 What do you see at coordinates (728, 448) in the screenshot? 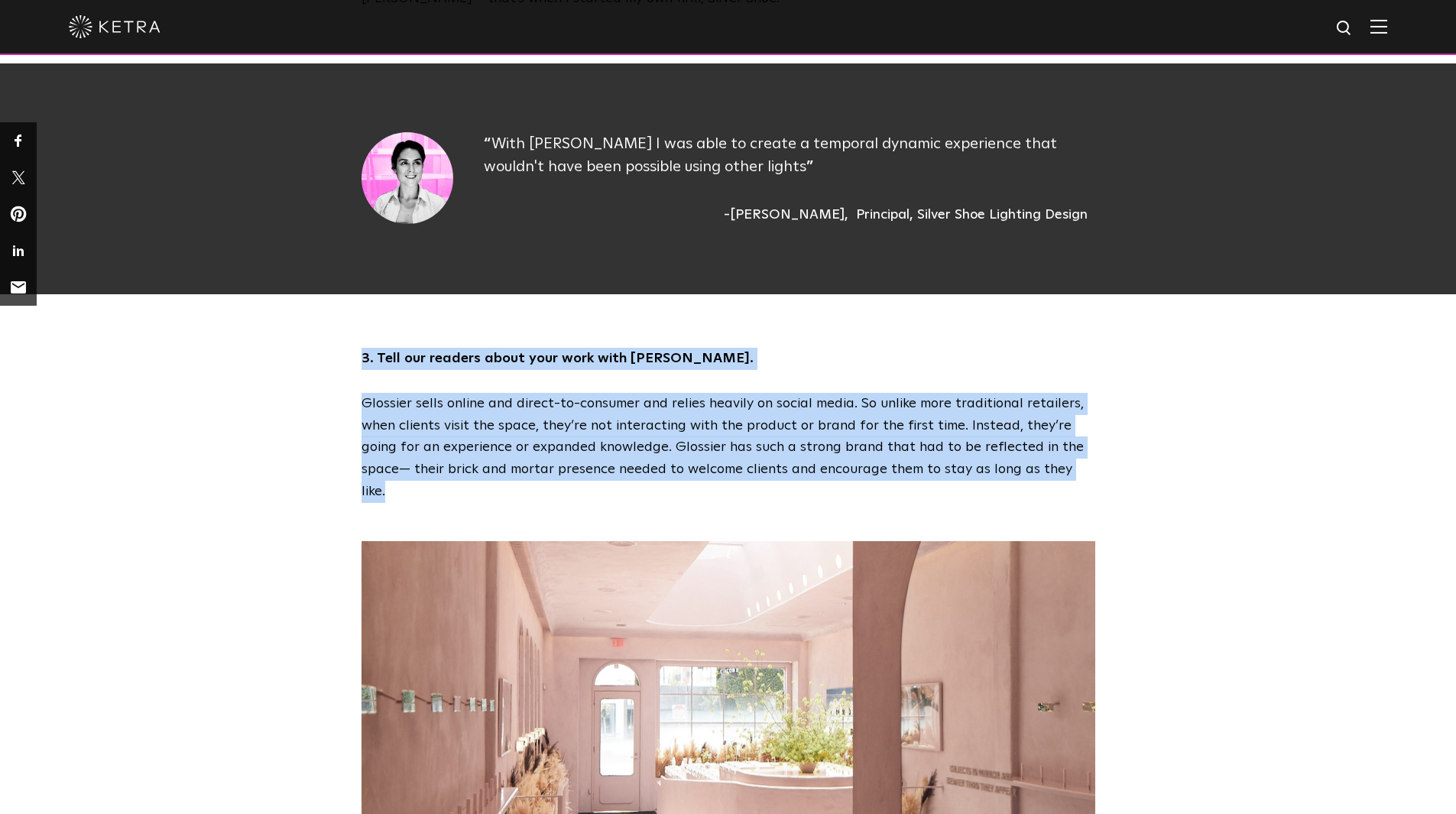
I see `p: Glossier sells online and direct-to-consumer and relies heavily on social media. So unlike more t...` at bounding box center [728, 448].